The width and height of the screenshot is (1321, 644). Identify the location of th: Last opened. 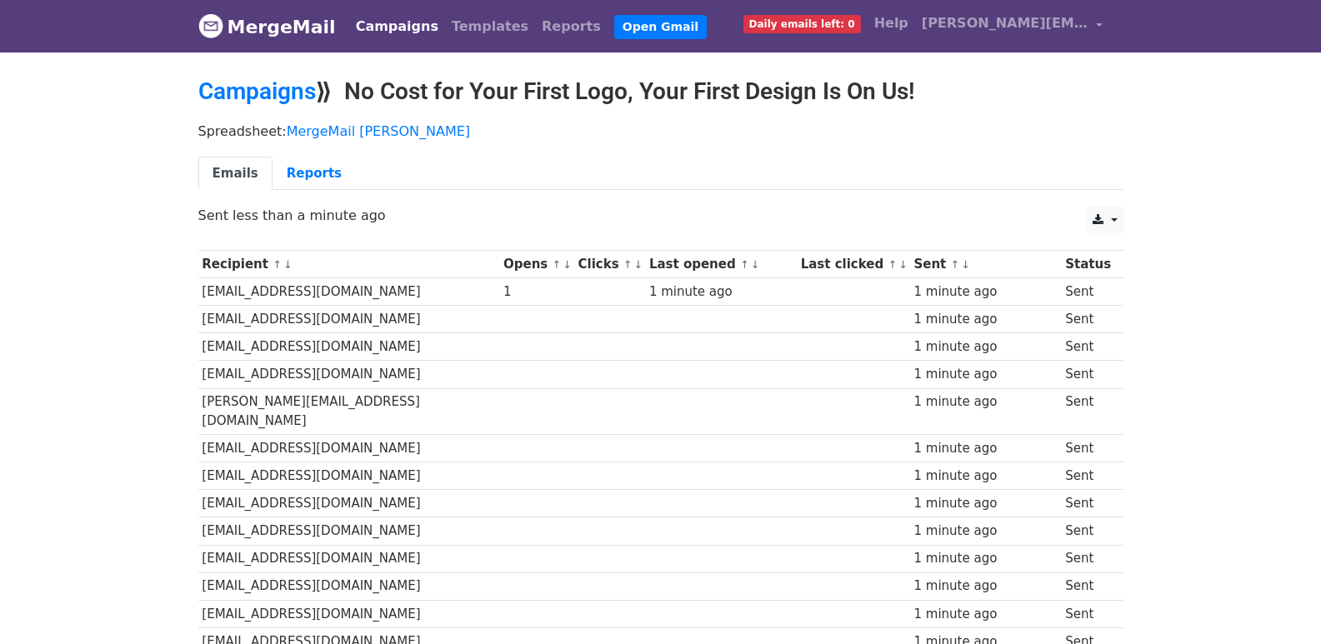
(721, 264).